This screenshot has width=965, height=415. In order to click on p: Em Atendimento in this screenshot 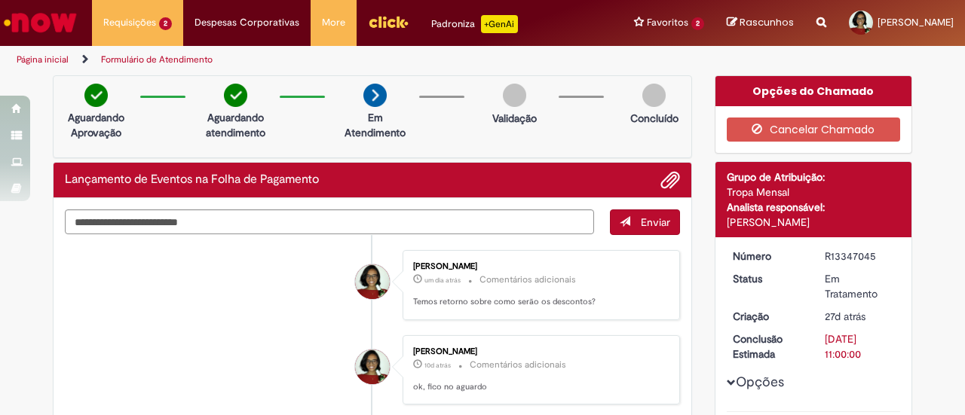, I will do `click(375, 125)`.